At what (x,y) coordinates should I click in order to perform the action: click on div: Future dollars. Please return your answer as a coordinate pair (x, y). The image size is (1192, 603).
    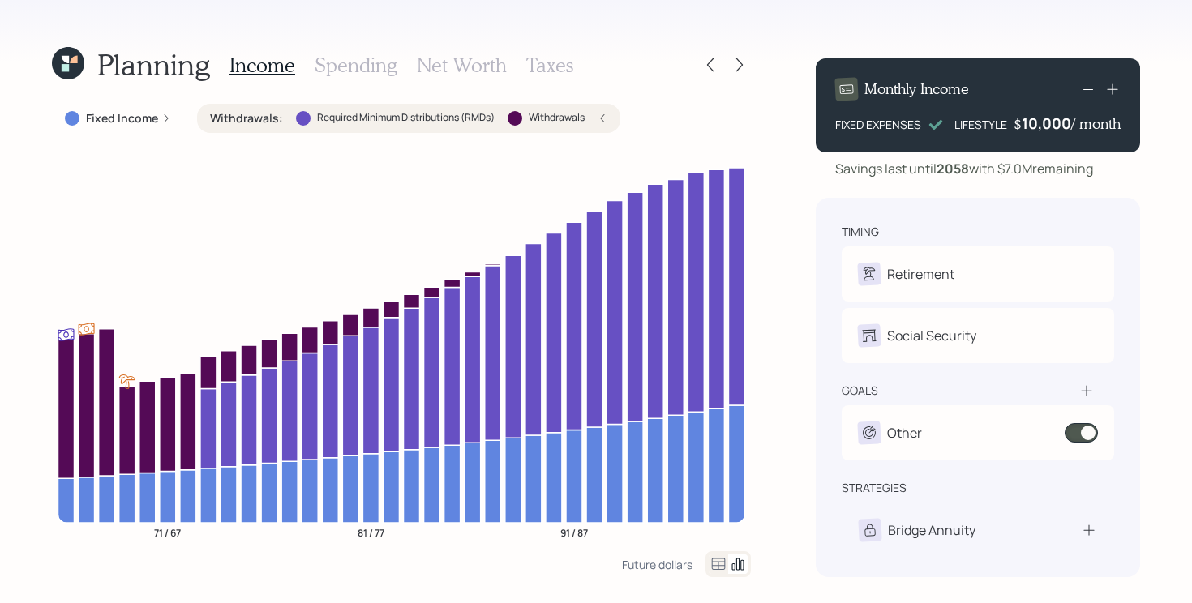
    Looking at the image, I should click on (657, 564).